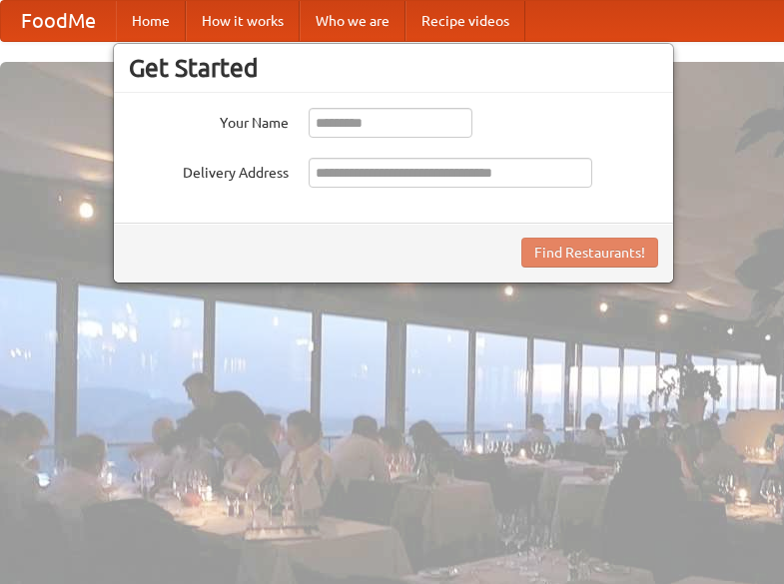  Describe the element at coordinates (466, 21) in the screenshot. I see `a: Recipe videos` at that location.